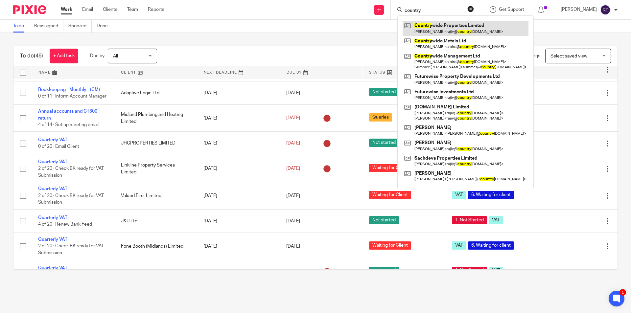  What do you see at coordinates (156, 169) in the screenshot?
I see `td: Linkline Property Services Limited` at bounding box center [156, 169].